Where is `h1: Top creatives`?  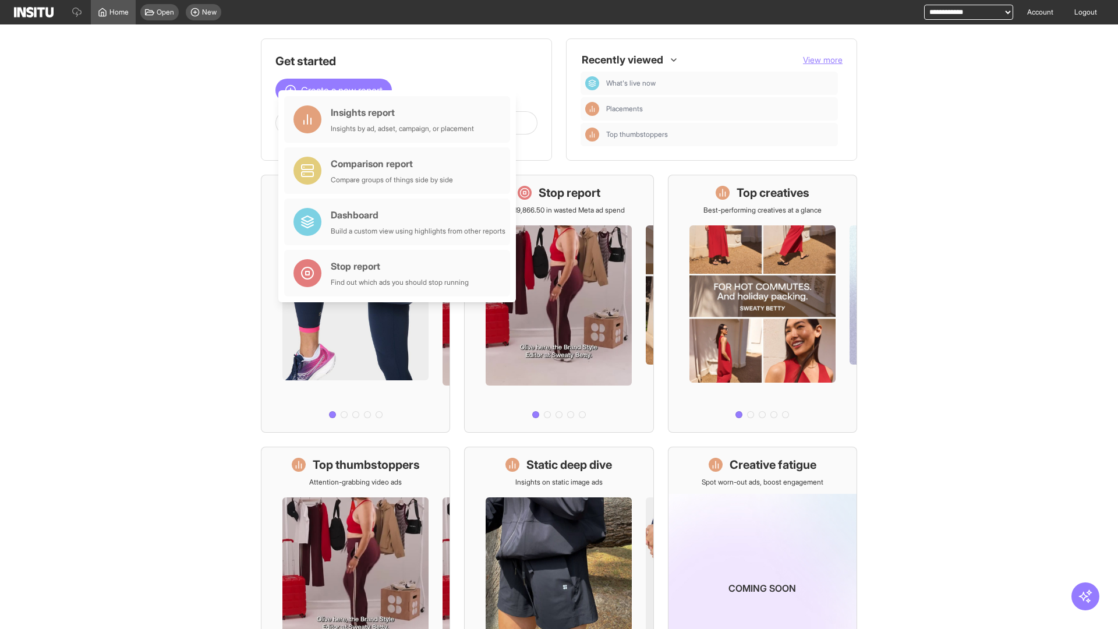 h1: Top creatives is located at coordinates (773, 193).